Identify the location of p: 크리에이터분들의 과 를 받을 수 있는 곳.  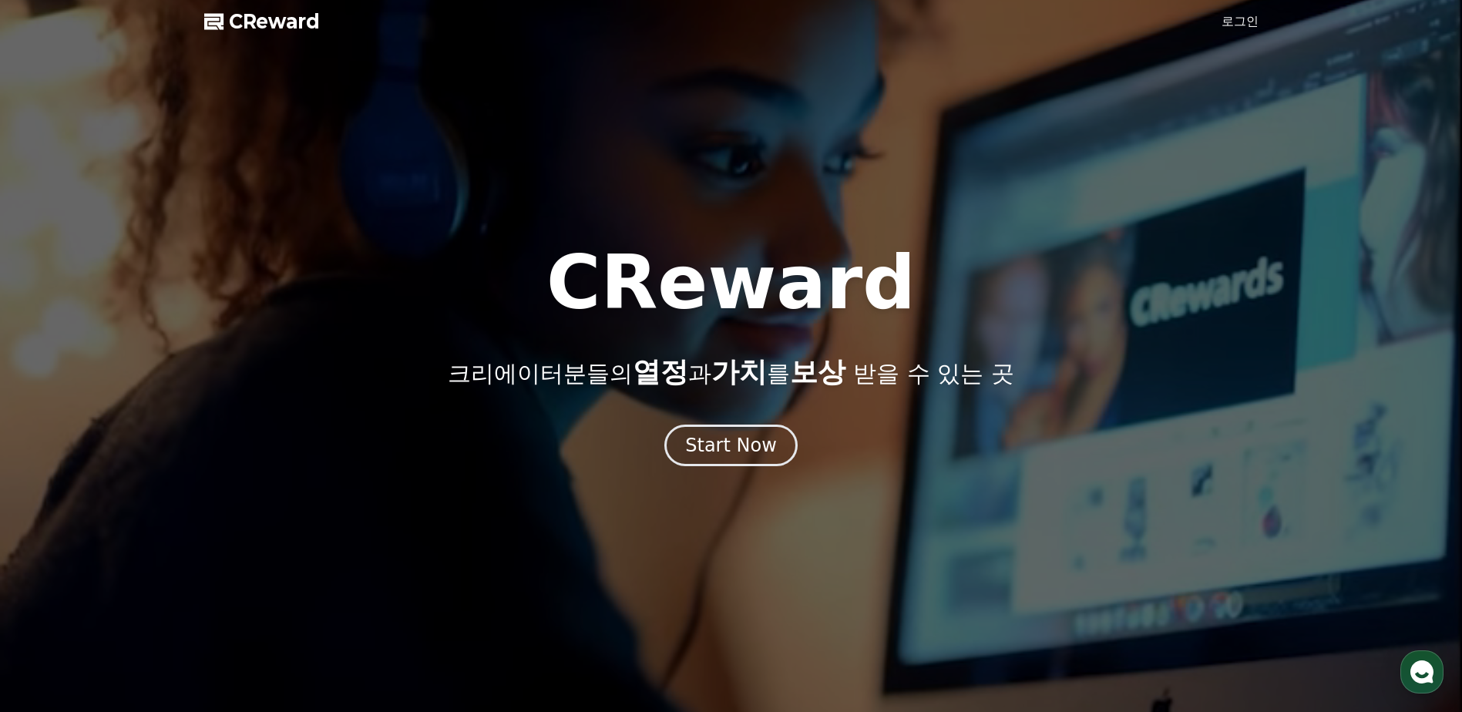
(731, 372).